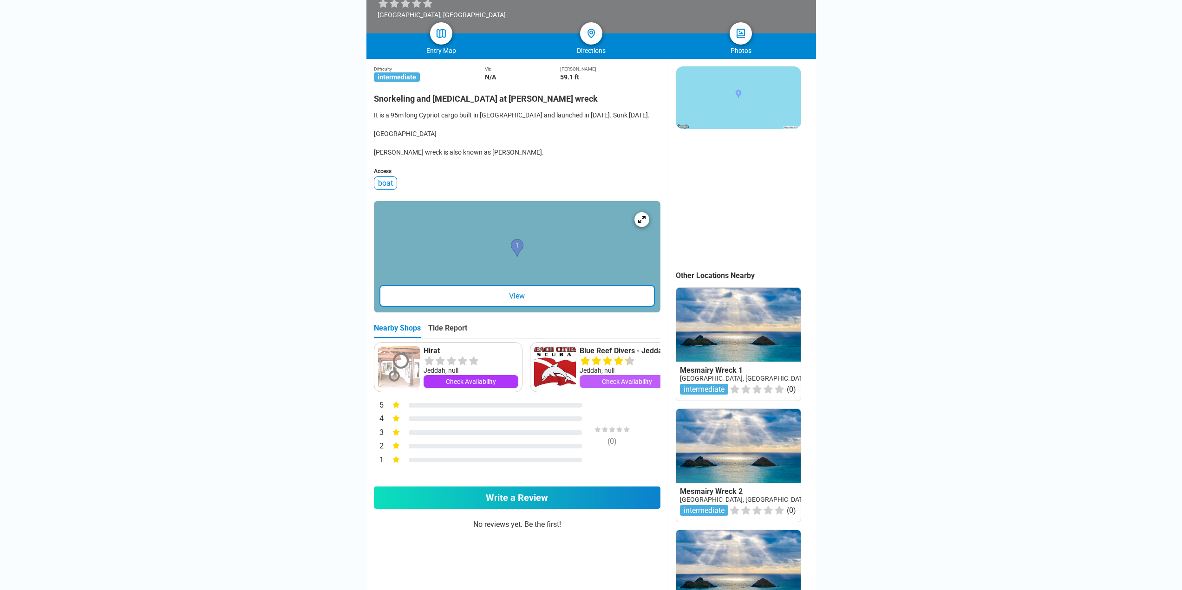  Describe the element at coordinates (441, 33) in the screenshot. I see `img: map` at that location.